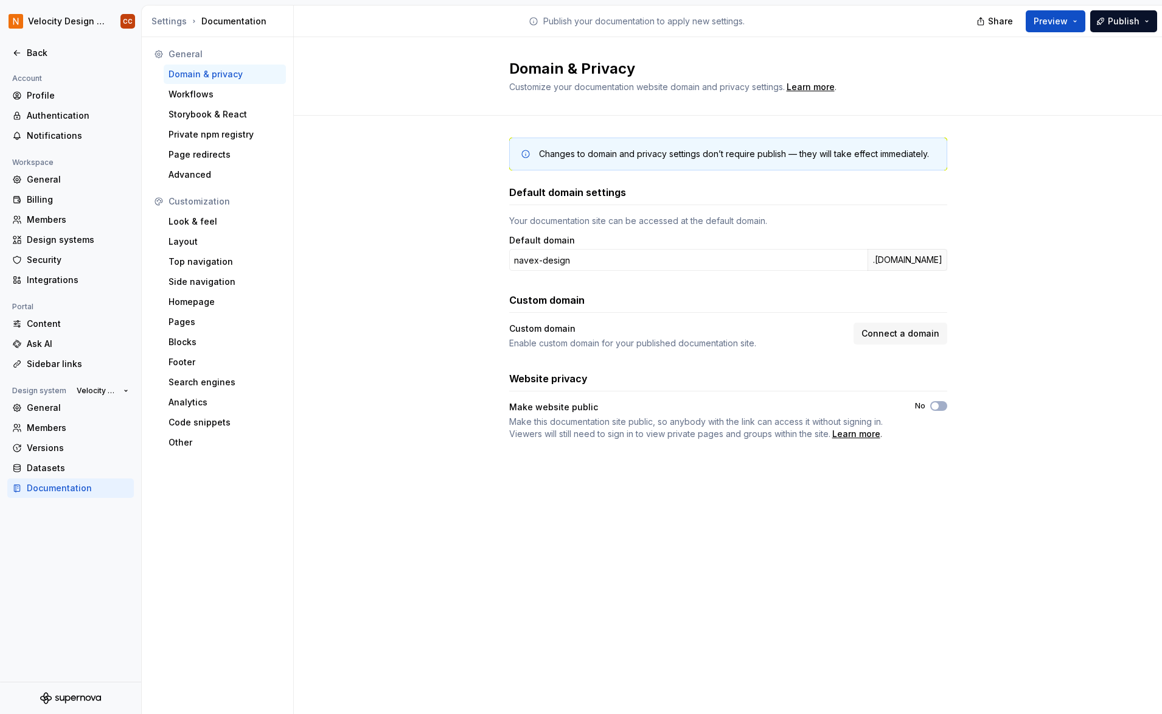 Image resolution: width=1162 pixels, height=714 pixels. I want to click on div: Account, so click(27, 79).